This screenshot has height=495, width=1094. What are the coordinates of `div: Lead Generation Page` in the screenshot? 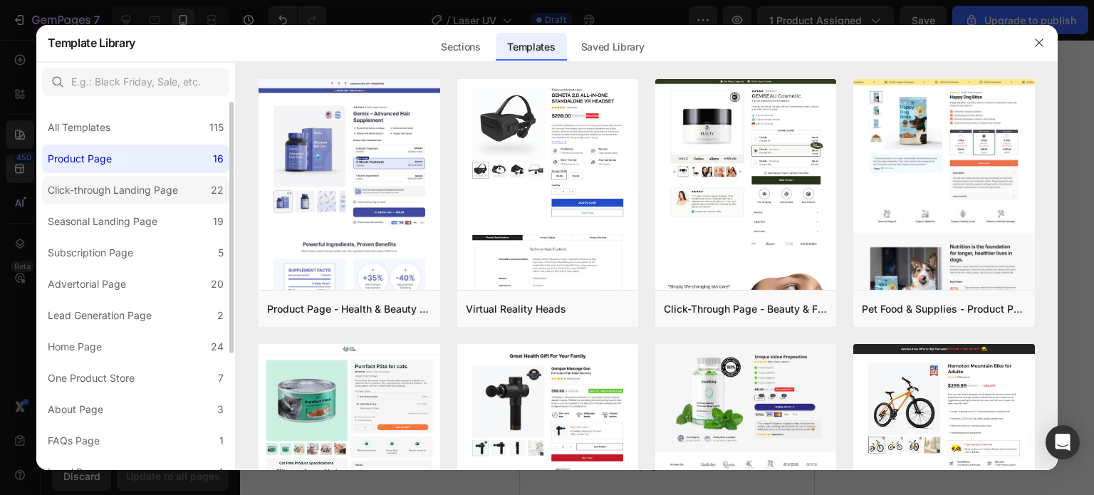 It's located at (100, 316).